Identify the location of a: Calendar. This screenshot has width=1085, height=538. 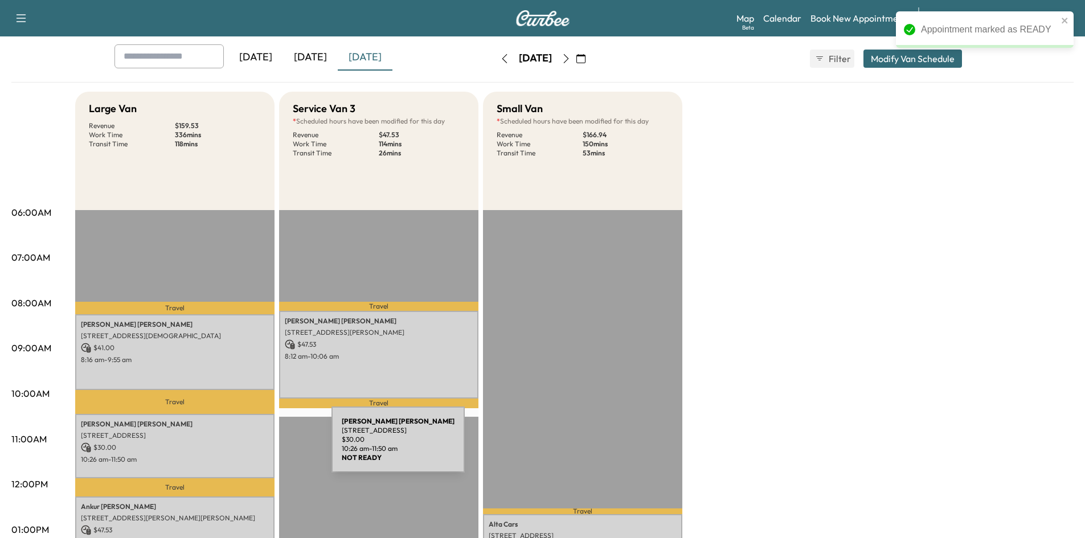
(782, 18).